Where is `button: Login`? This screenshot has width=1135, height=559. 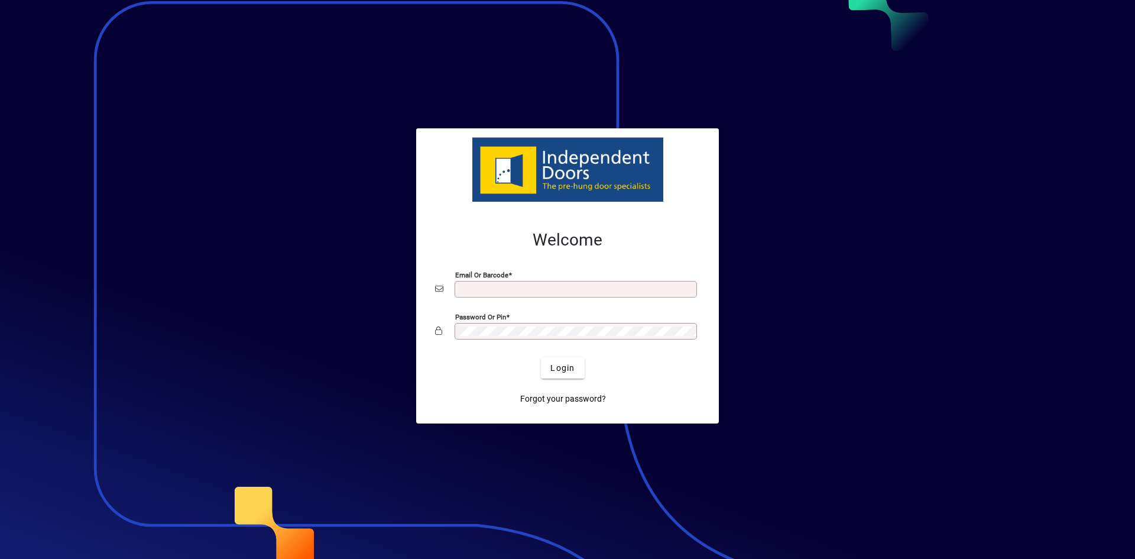 button: Login is located at coordinates (562, 368).